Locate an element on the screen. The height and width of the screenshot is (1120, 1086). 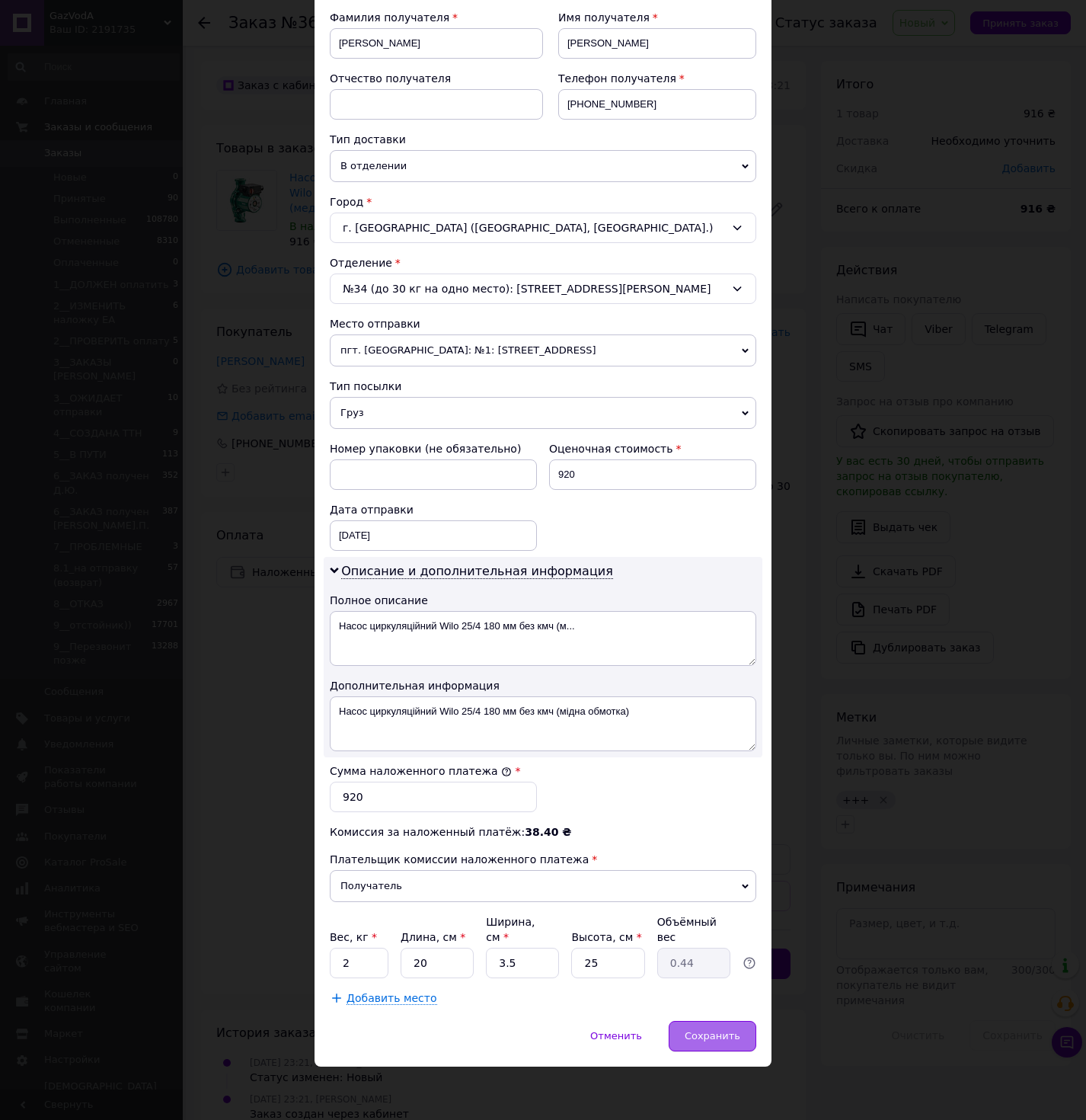
div: Город is located at coordinates (543, 201).